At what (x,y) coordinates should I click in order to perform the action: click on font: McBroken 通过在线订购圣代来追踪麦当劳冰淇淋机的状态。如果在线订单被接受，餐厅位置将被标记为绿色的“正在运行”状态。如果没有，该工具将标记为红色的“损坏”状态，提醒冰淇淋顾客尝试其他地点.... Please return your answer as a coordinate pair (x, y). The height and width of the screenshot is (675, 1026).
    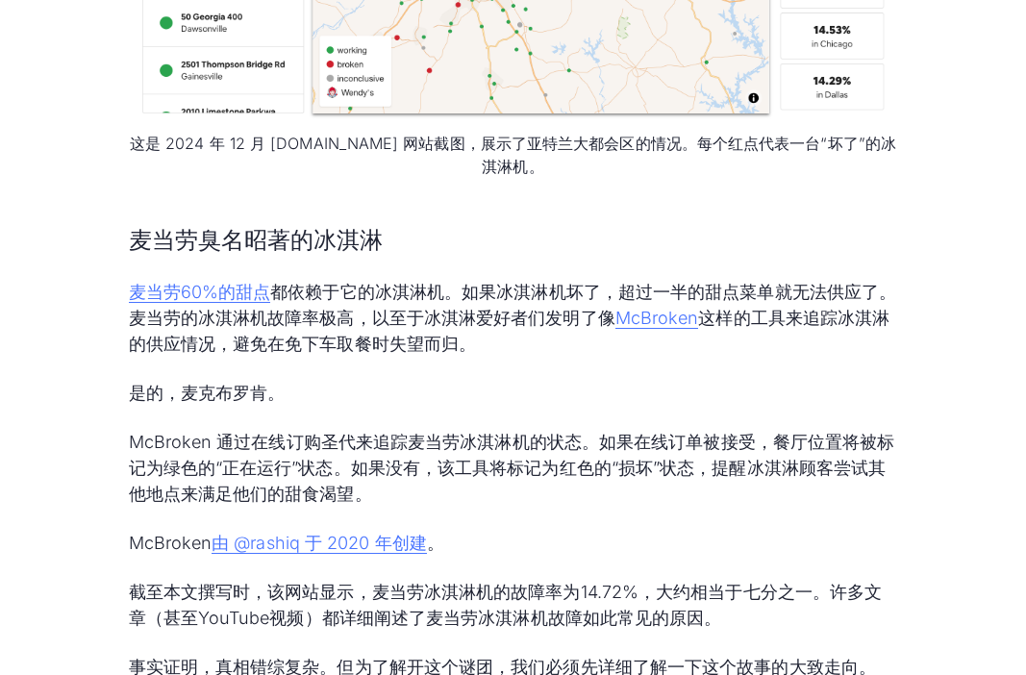
    Looking at the image, I should click on (511, 467).